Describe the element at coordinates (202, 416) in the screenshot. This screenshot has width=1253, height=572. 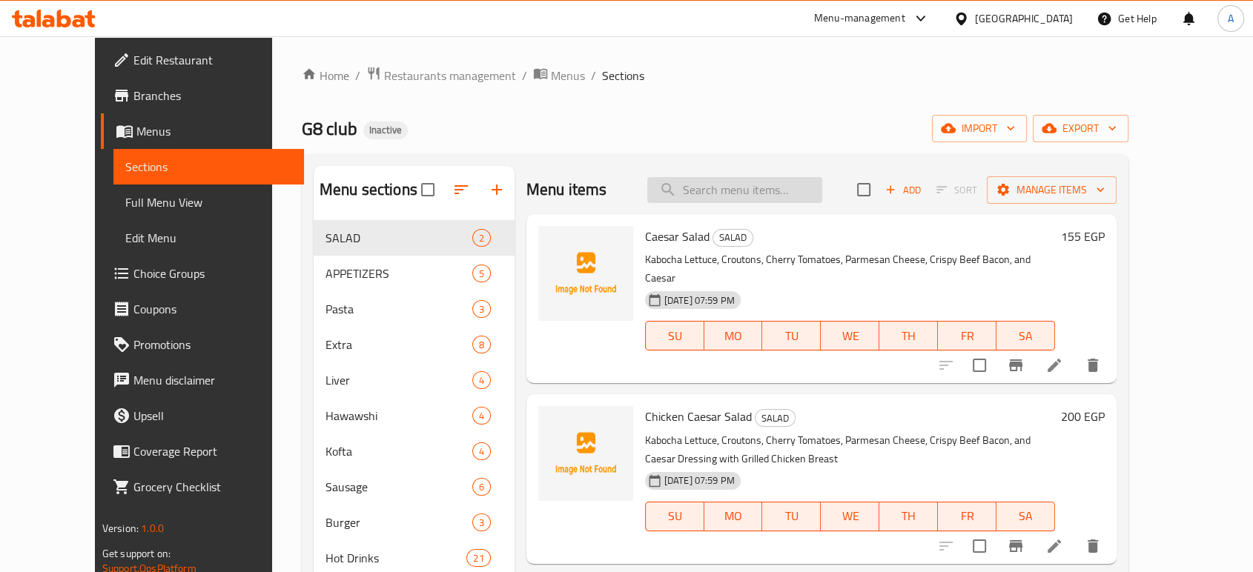
I see `a: Upsell` at that location.